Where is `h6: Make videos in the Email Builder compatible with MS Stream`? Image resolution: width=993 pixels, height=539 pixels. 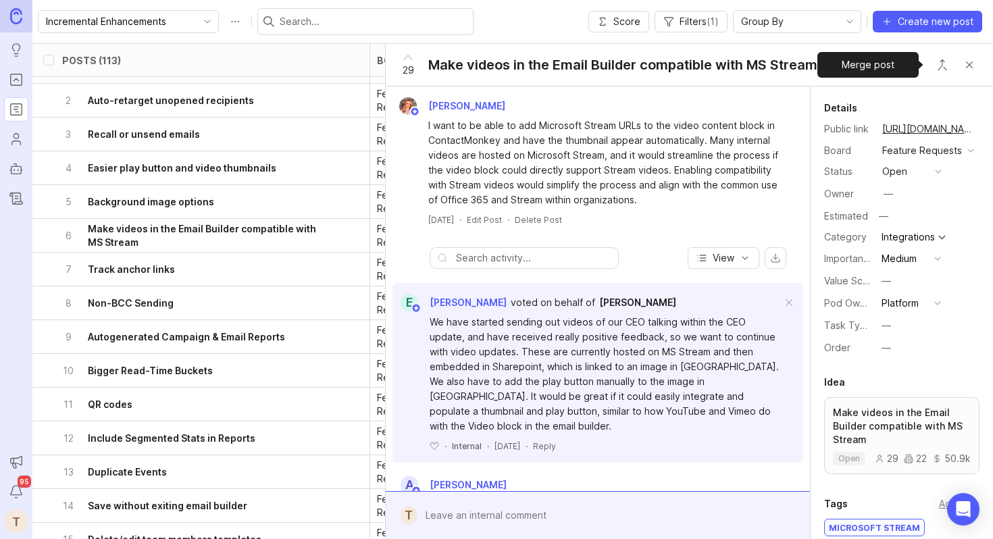
h6: Make videos in the Email Builder compatible with MS Stream is located at coordinates (209, 236).